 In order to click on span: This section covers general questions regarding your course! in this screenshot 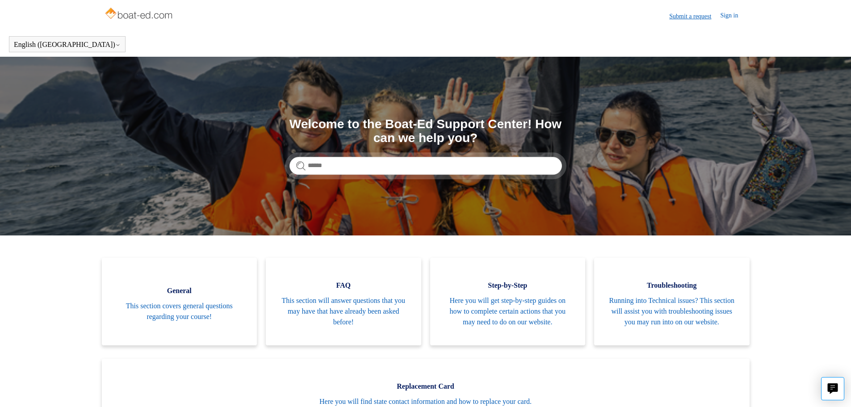, I will do `click(180, 311)`.